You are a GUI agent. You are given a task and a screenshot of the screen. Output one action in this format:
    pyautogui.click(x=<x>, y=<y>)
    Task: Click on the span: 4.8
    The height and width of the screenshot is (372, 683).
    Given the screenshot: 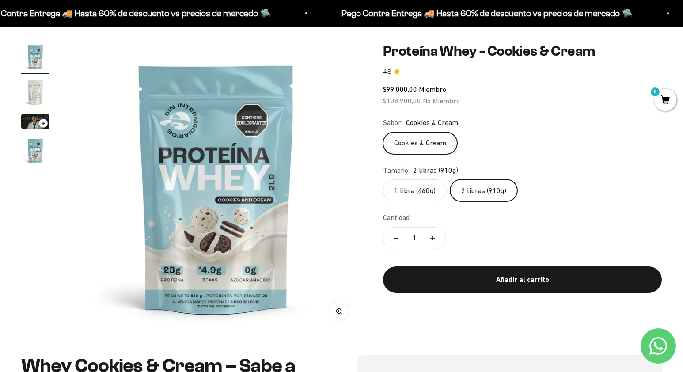 What is the action you would take?
    pyautogui.click(x=387, y=72)
    